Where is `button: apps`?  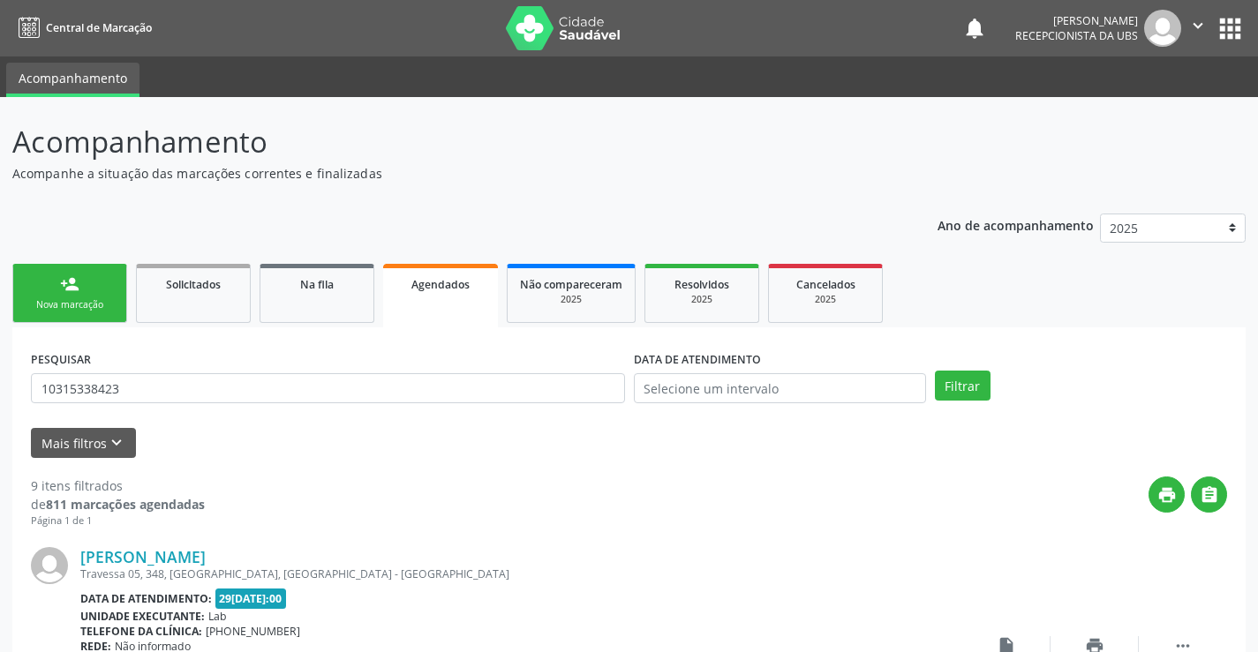 button: apps is located at coordinates (1230, 28).